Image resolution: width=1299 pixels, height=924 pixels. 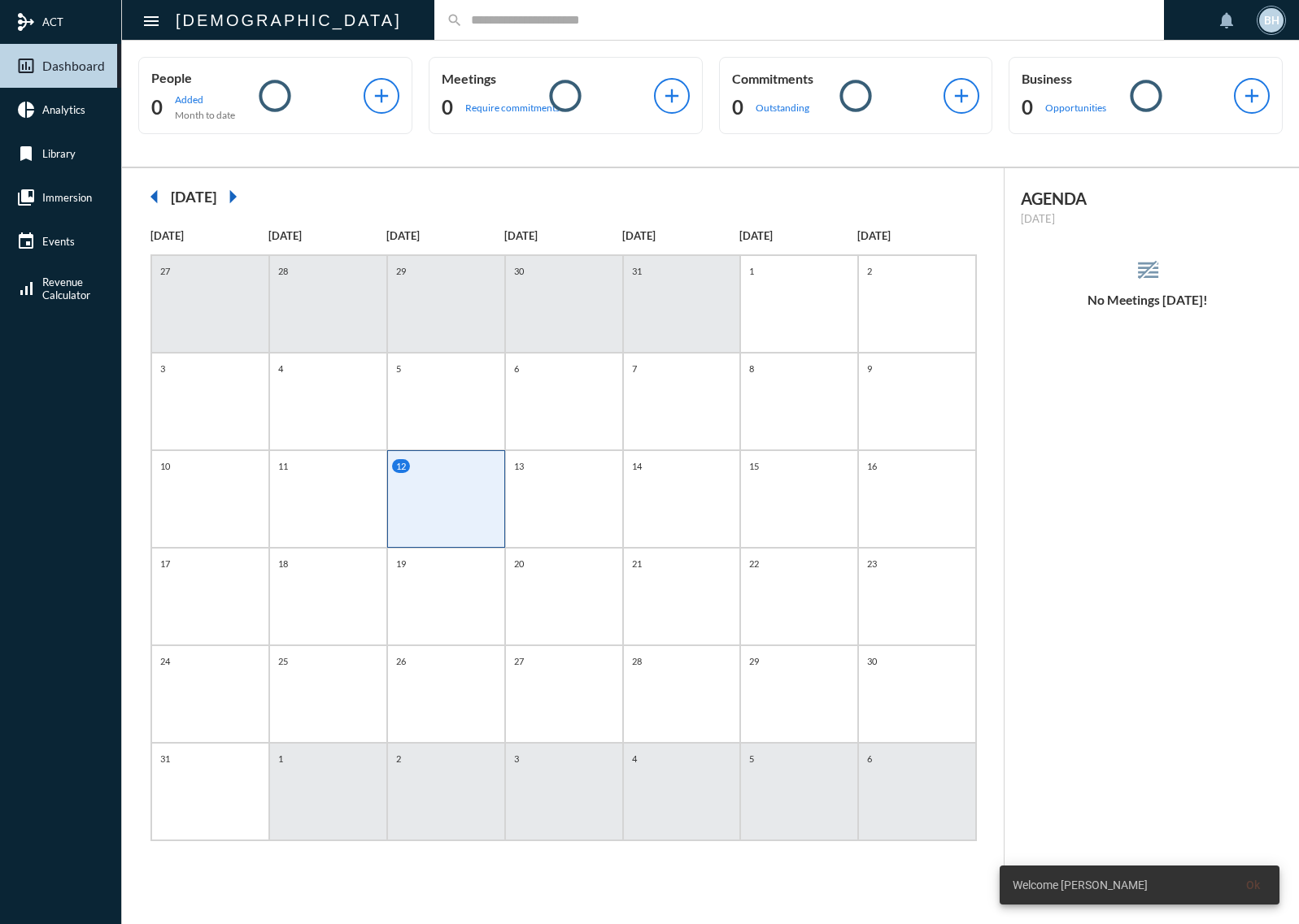 What do you see at coordinates (401, 563) in the screenshot?
I see `p: 19` at bounding box center [401, 563].